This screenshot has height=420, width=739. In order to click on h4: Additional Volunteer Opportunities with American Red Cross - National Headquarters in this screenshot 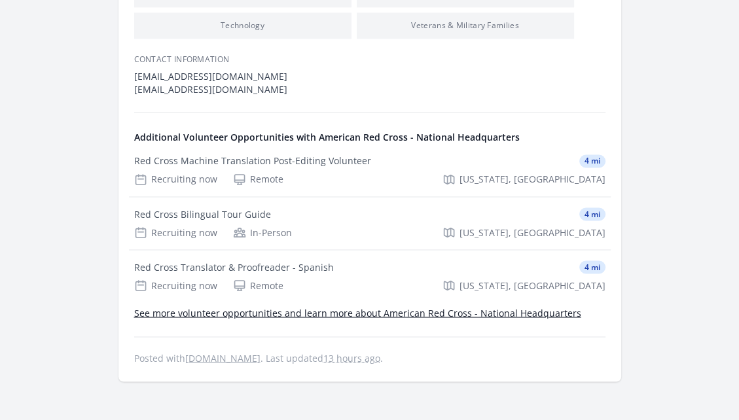, I will do `click(370, 137)`.